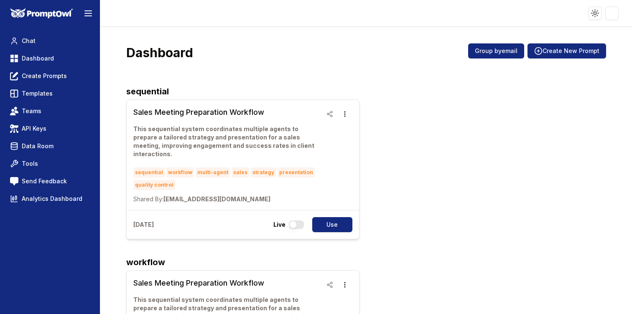 Image resolution: width=632 pixels, height=314 pixels. I want to click on span: API Keys, so click(34, 129).